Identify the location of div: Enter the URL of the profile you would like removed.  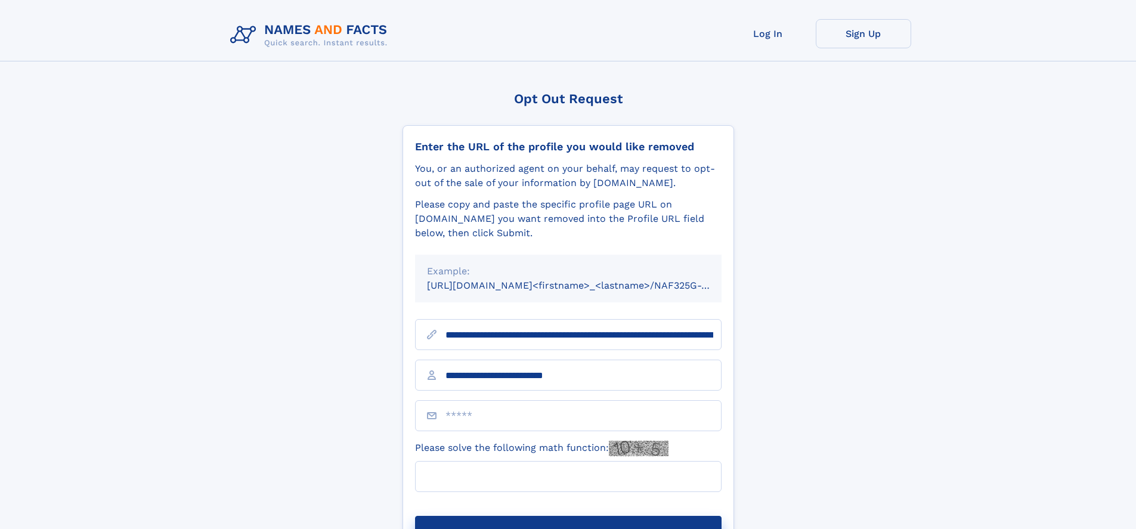
(568, 147).